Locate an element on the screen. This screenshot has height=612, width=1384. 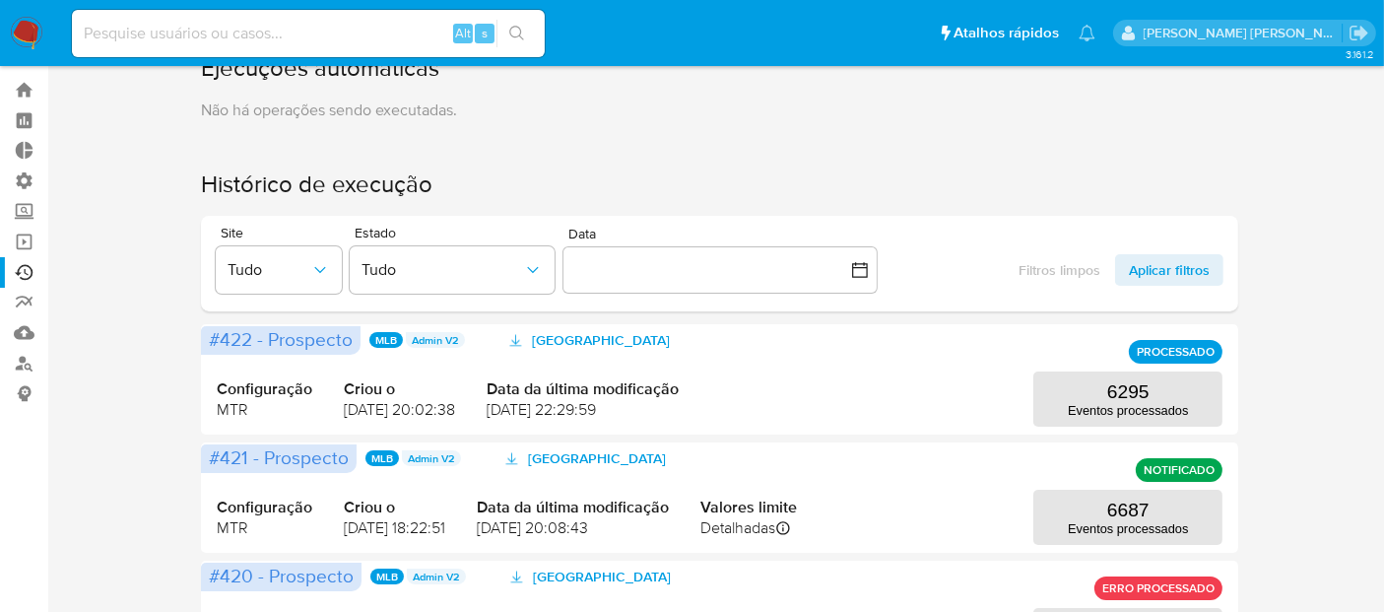
span: s is located at coordinates (485, 33).